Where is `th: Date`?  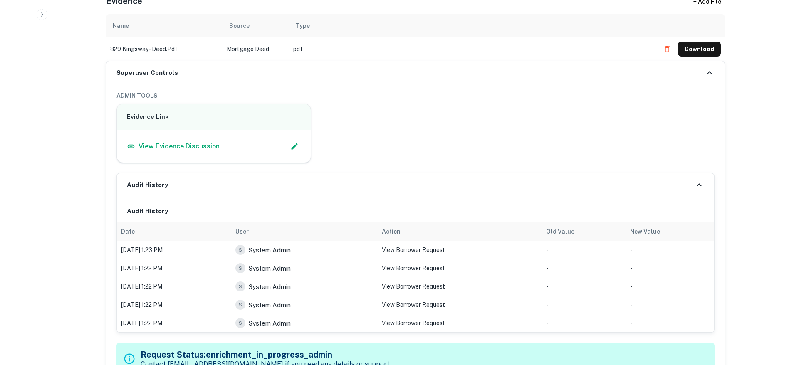
th: Date is located at coordinates (174, 232).